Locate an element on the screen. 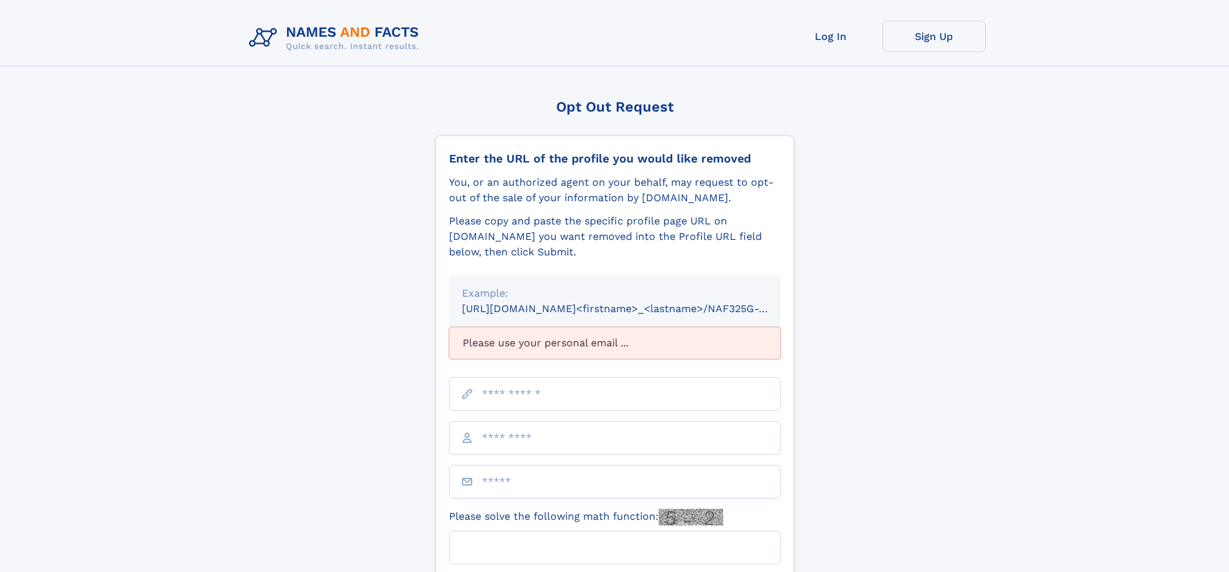 This screenshot has height=572, width=1229. label: Please solve the following math function: is located at coordinates (586, 517).